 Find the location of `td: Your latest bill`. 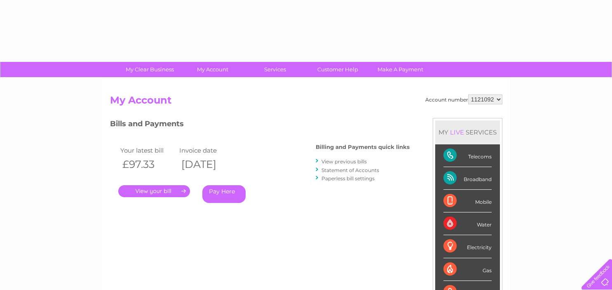

td: Your latest bill is located at coordinates (148, 150).